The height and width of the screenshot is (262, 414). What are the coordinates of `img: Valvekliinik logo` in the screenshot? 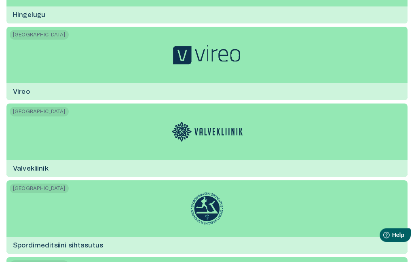 It's located at (207, 132).